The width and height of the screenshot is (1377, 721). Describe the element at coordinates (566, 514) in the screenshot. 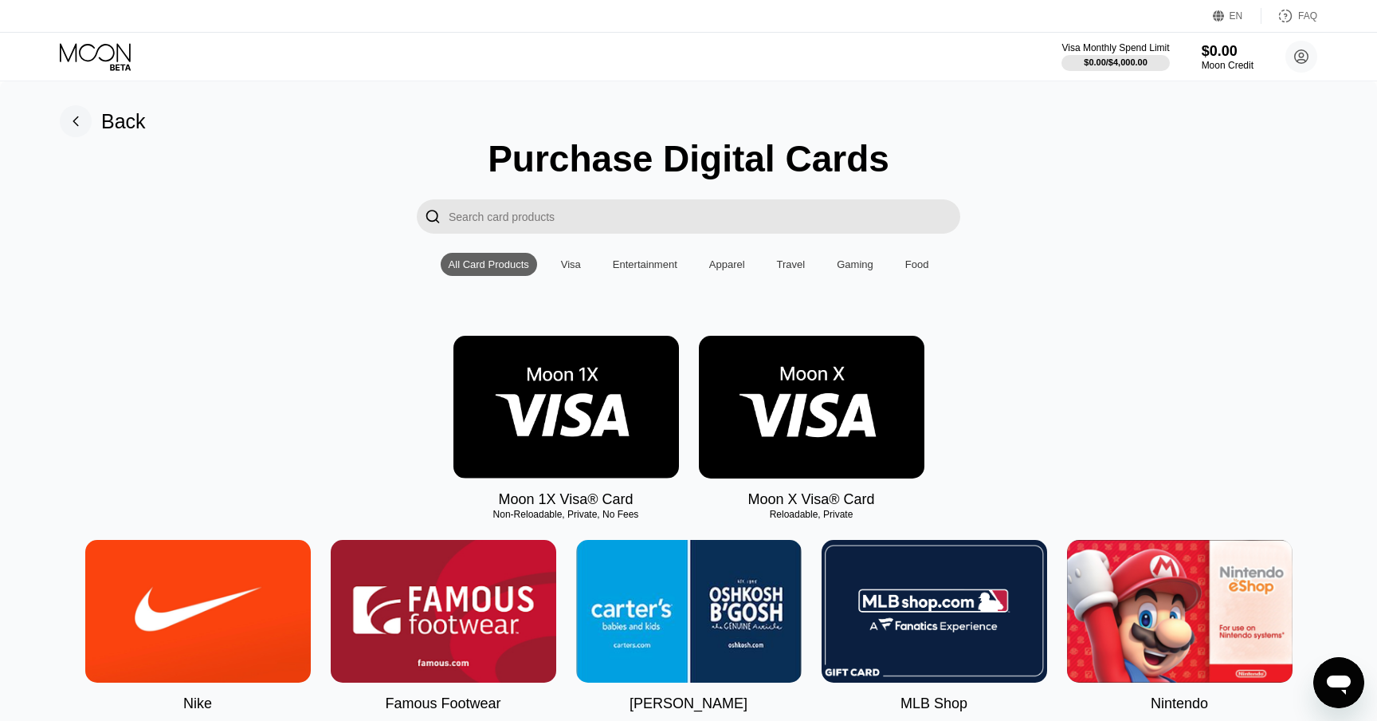

I see `div: Non-Reloadable, Private, No Fees` at that location.